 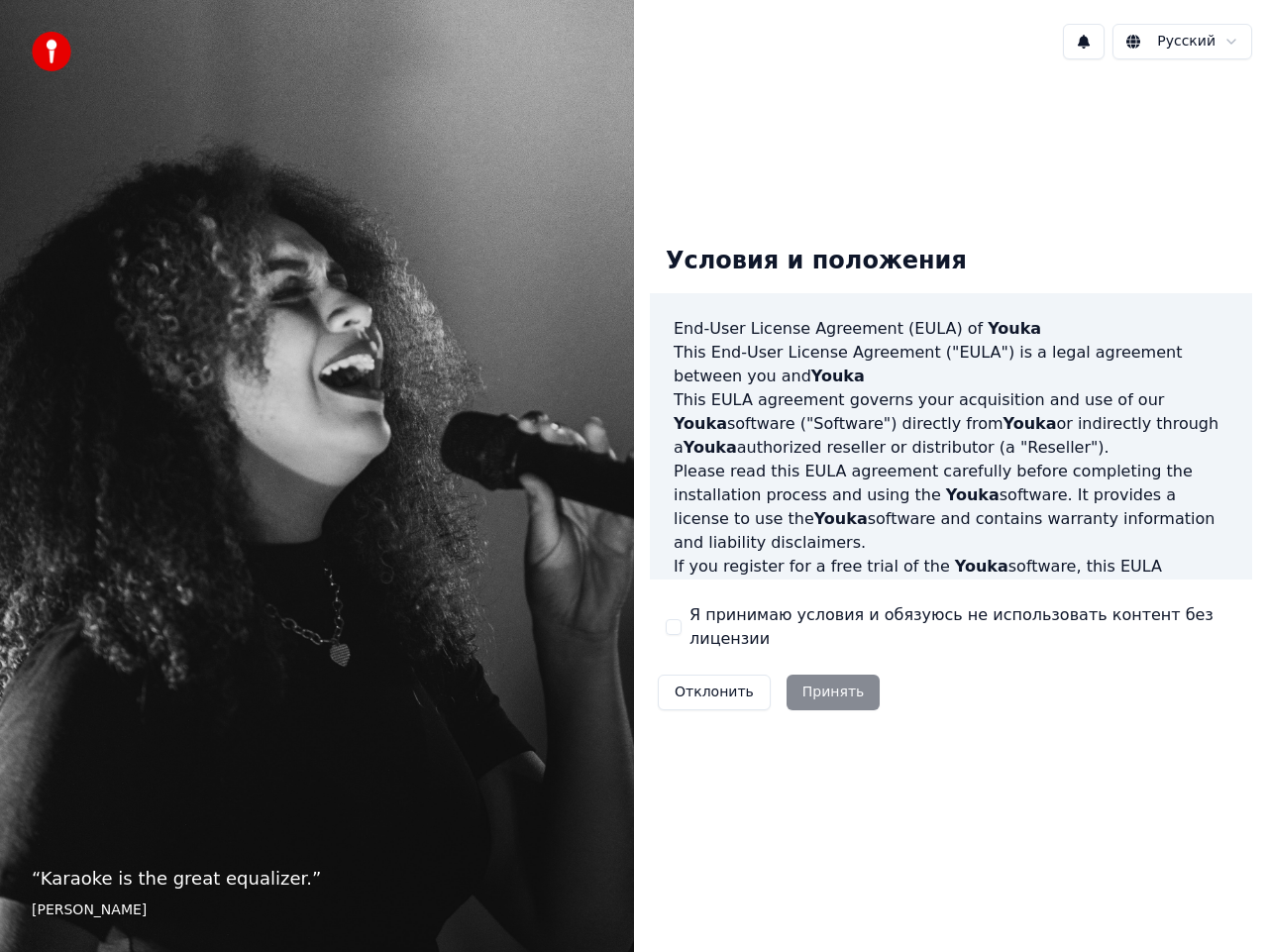 What do you see at coordinates (52, 52) in the screenshot?
I see `img: youka` at bounding box center [52, 52].